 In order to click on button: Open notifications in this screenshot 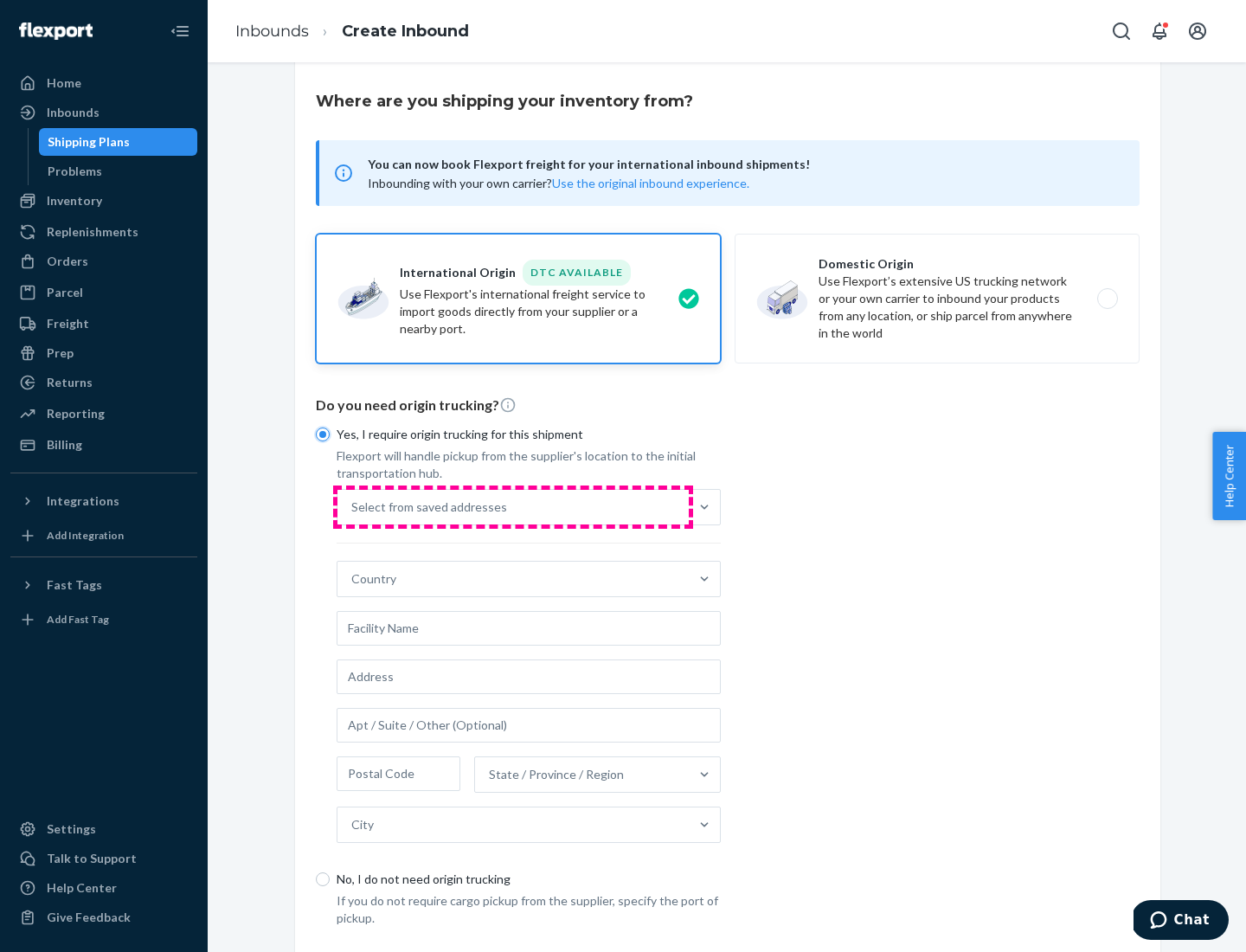, I will do `click(1160, 31)`.